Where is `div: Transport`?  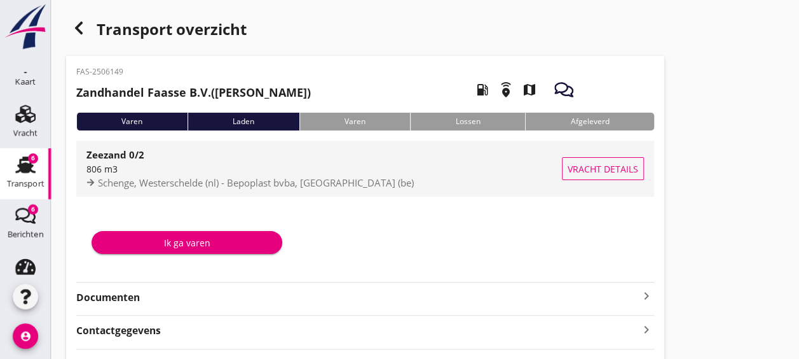
div: Transport is located at coordinates (25, 183).